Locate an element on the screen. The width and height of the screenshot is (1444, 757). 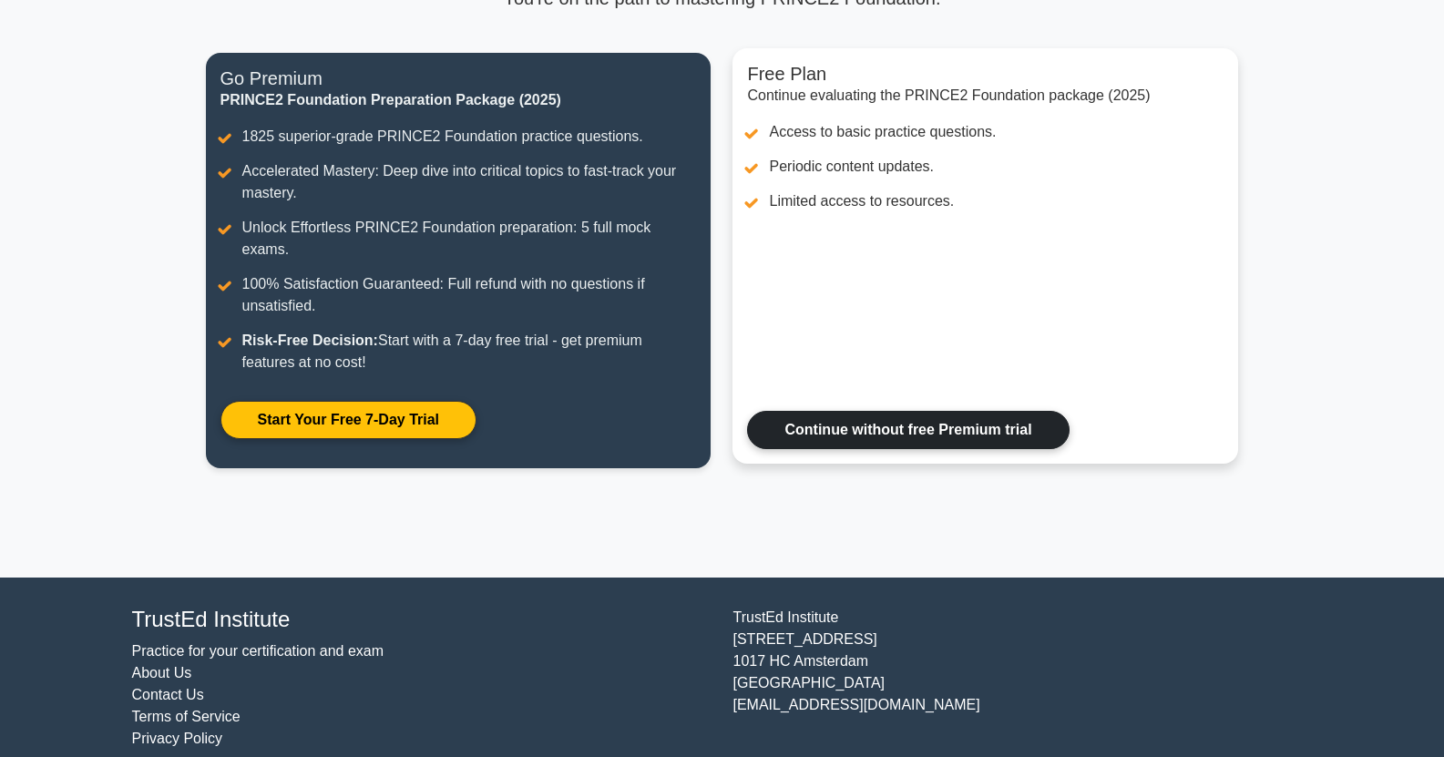
a: Terms of Service is located at coordinates (186, 716).